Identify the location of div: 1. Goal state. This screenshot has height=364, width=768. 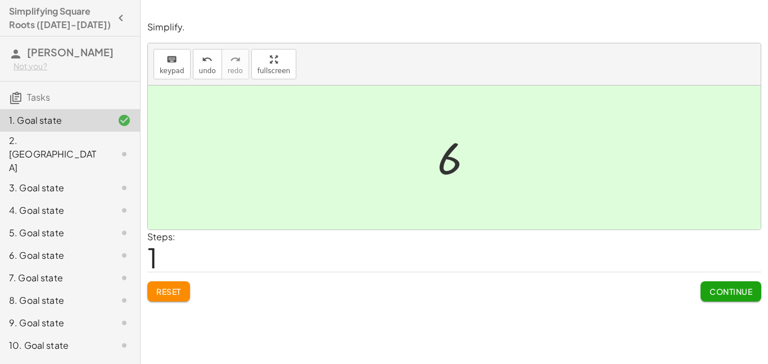
(54, 120).